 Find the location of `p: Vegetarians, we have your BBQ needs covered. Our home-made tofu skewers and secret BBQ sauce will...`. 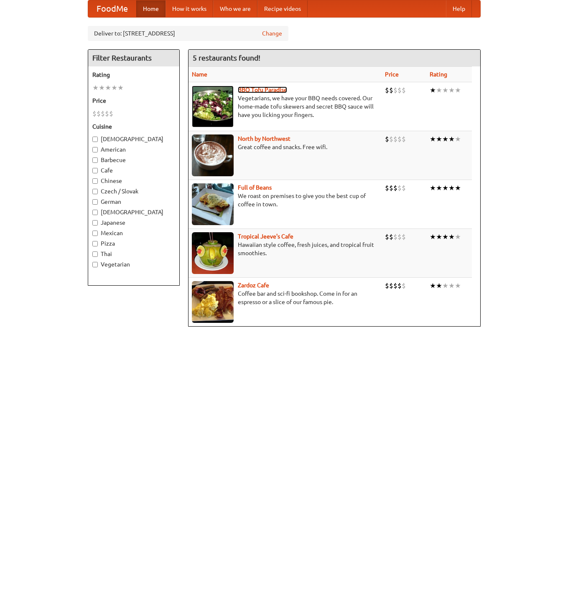

p: Vegetarians, we have your BBQ needs covered. Our home-made tofu skewers and secret BBQ sauce will... is located at coordinates (285, 107).